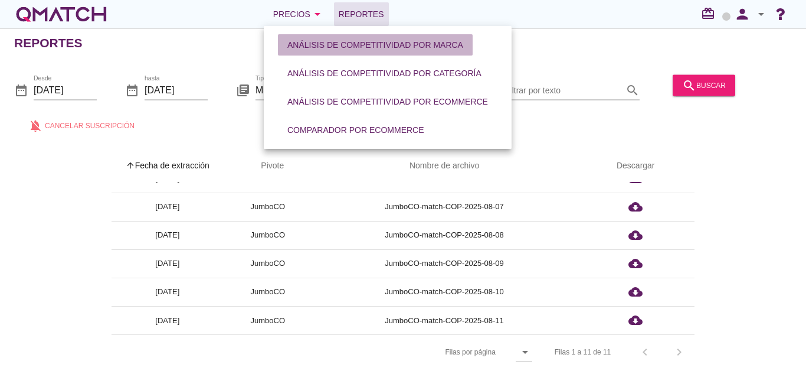  What do you see at coordinates (384, 73) in the screenshot?
I see `button: Análisis de competitividad por categoría` at bounding box center [384, 73].